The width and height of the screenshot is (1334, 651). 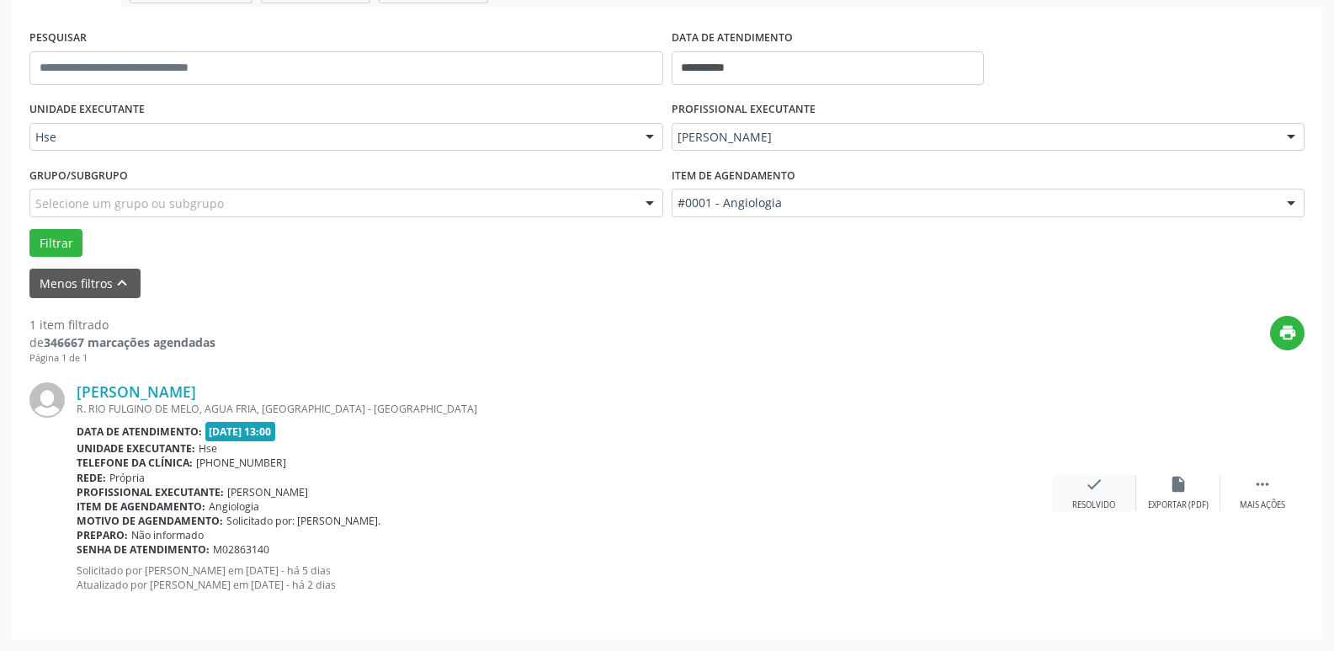 What do you see at coordinates (1287, 333) in the screenshot?
I see `button: print` at bounding box center [1287, 333].